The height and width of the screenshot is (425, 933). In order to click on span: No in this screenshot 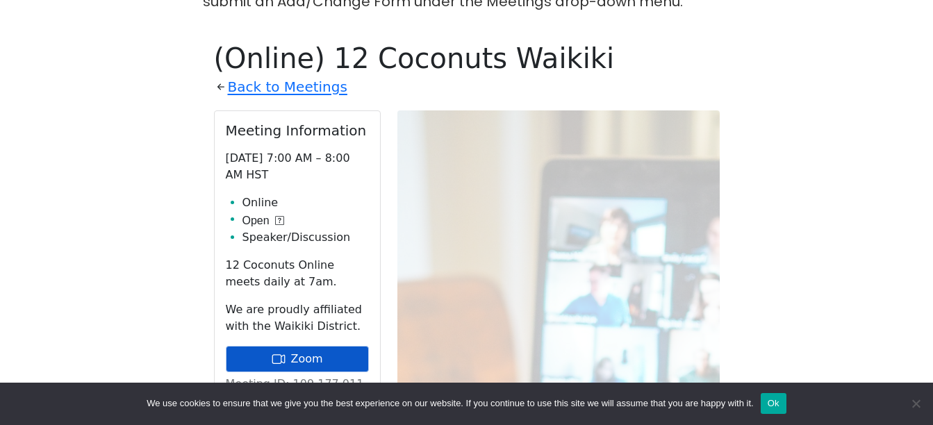, I will do `click(916, 404)`.